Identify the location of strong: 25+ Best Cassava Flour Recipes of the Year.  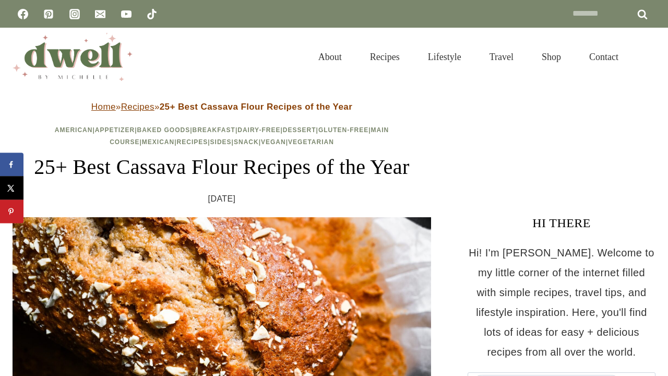
(256, 106).